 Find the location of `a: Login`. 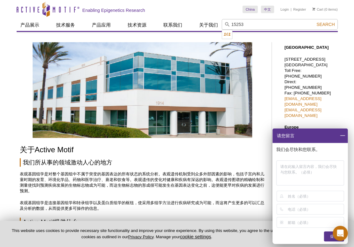

a: Login is located at coordinates (284, 9).